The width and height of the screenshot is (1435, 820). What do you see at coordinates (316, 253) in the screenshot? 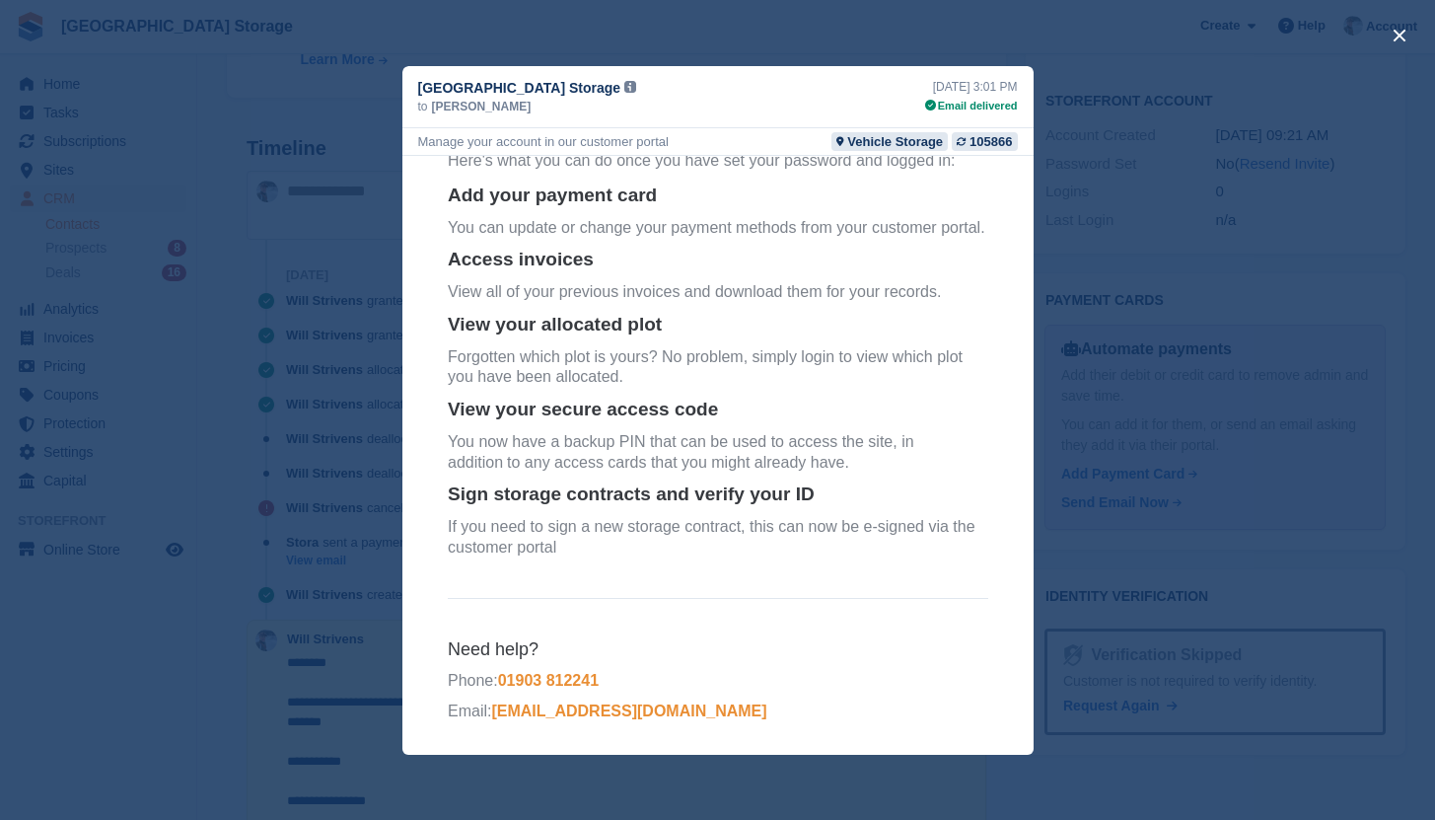
I see `h5: View your secure access code` at bounding box center [316, 253].